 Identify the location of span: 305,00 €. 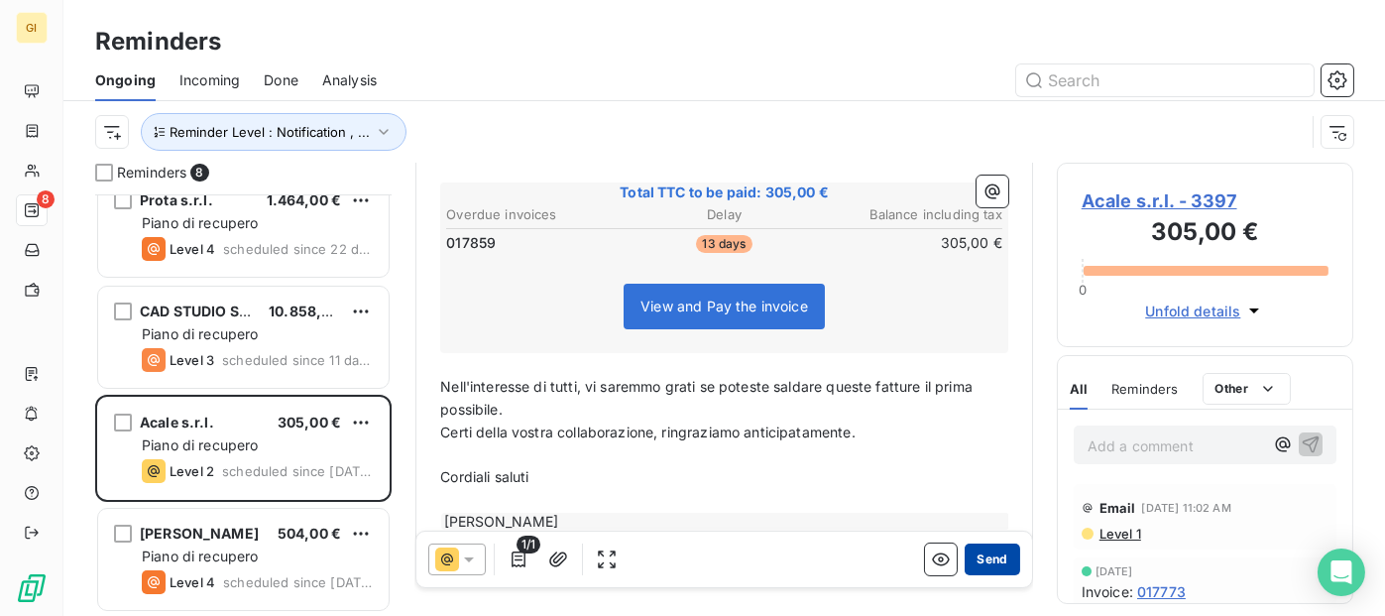
(309, 421).